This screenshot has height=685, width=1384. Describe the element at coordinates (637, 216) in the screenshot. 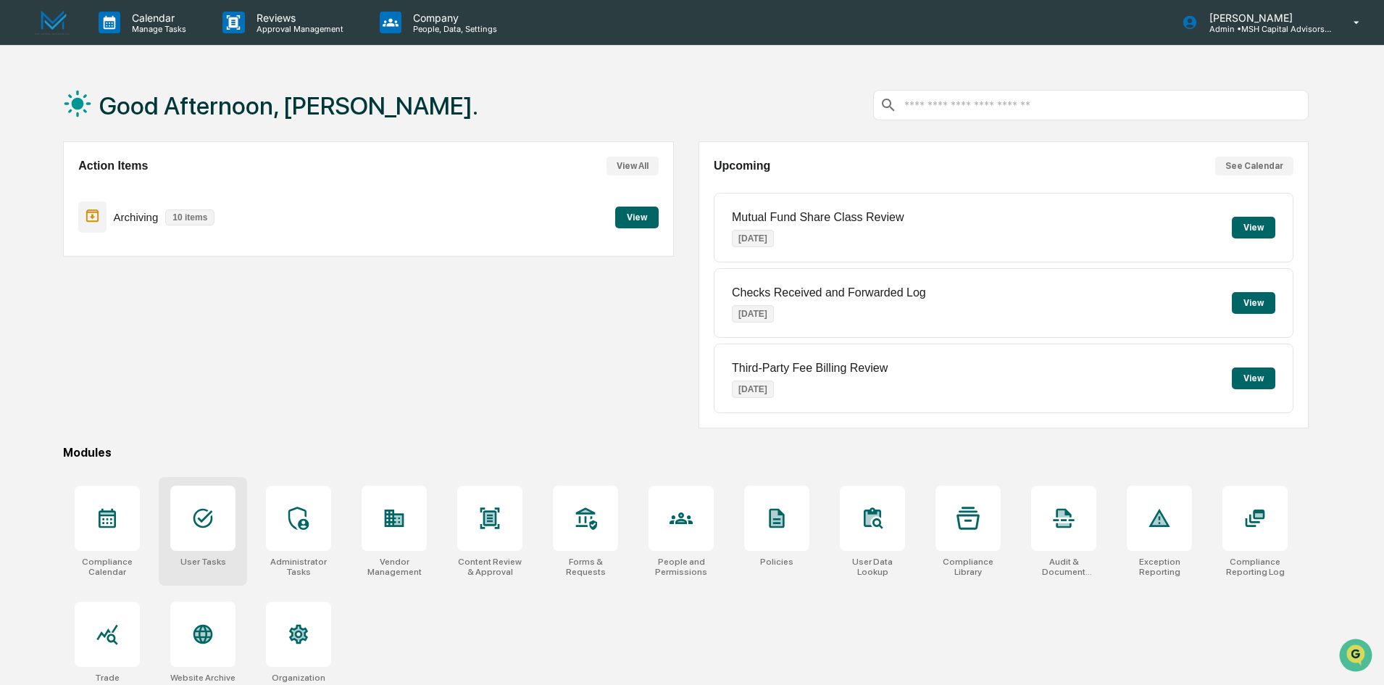

I see `a: View` at that location.